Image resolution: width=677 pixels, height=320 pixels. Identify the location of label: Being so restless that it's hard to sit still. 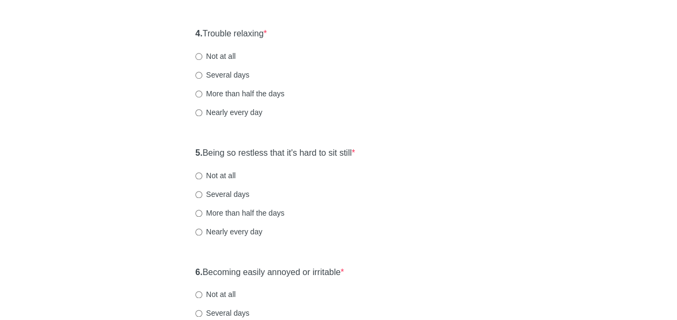
(275, 153).